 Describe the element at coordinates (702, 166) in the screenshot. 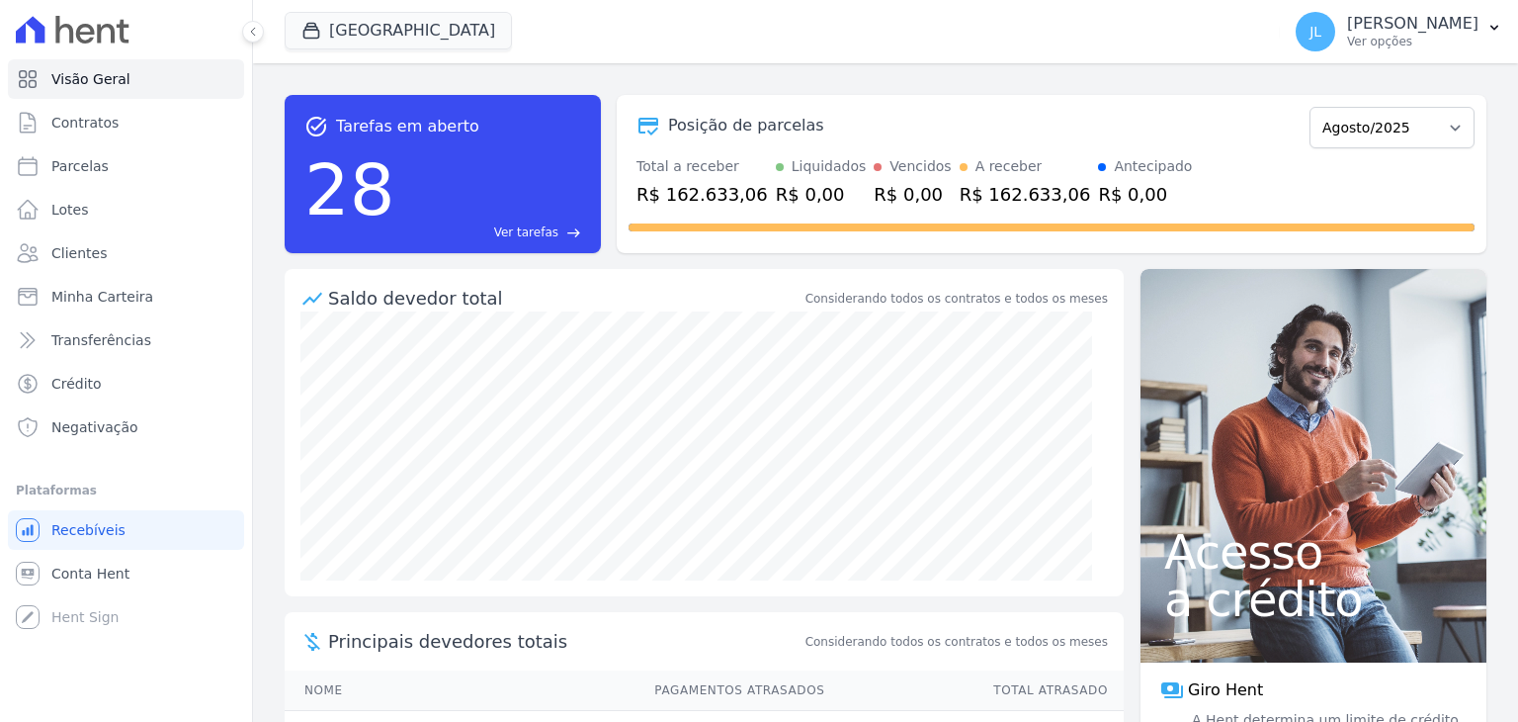

I see `div: Total a receber` at that location.